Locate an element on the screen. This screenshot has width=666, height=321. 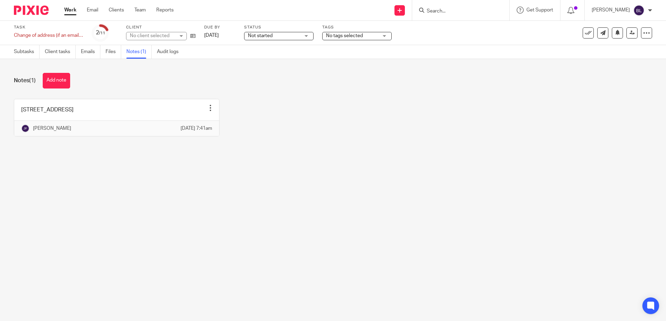
a: Audit logs is located at coordinates (170, 52).